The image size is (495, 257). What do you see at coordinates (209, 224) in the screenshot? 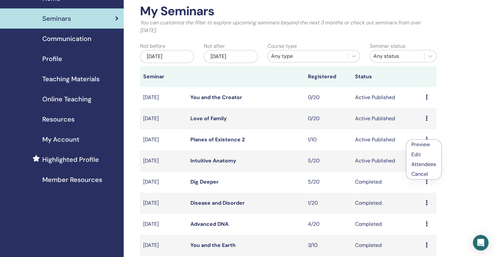
I see `a: Advanced DNA` at bounding box center [209, 224].